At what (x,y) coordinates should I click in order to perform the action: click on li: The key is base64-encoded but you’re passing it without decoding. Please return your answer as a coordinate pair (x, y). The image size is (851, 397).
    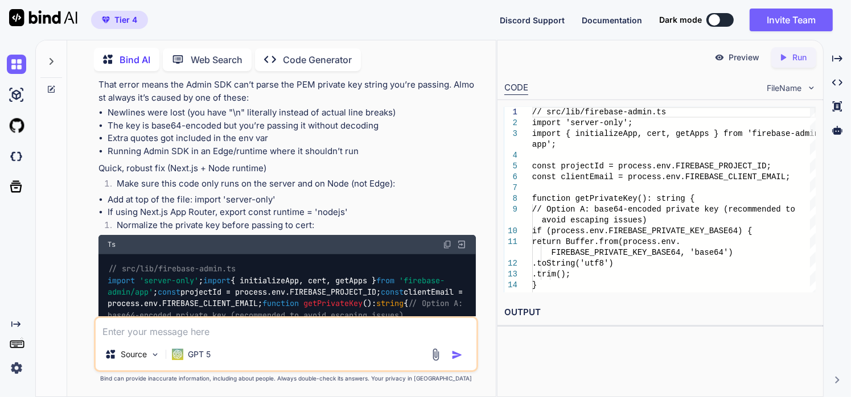
    Looking at the image, I should click on (292, 126).